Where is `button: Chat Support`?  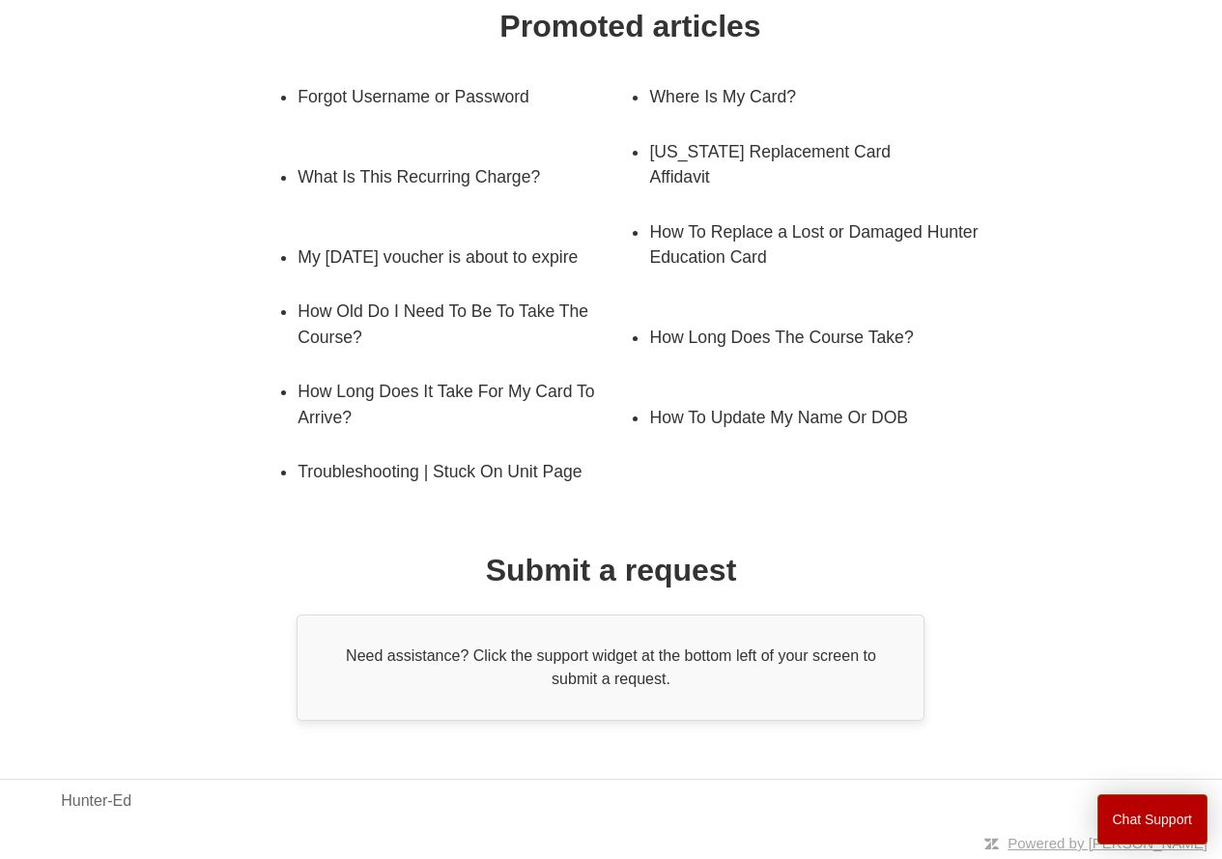
button: Chat Support is located at coordinates (1153, 819).